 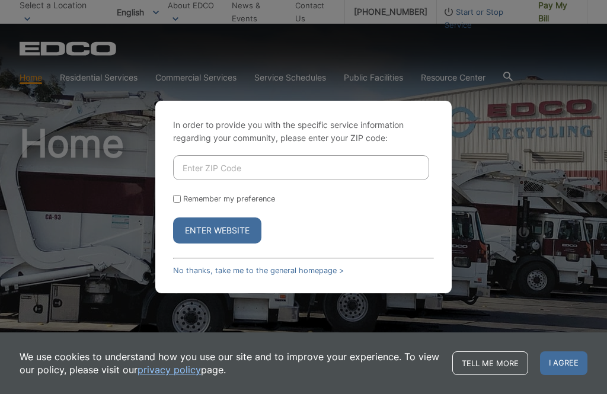 What do you see at coordinates (169, 370) in the screenshot?
I see `a: privacy policy` at bounding box center [169, 370].